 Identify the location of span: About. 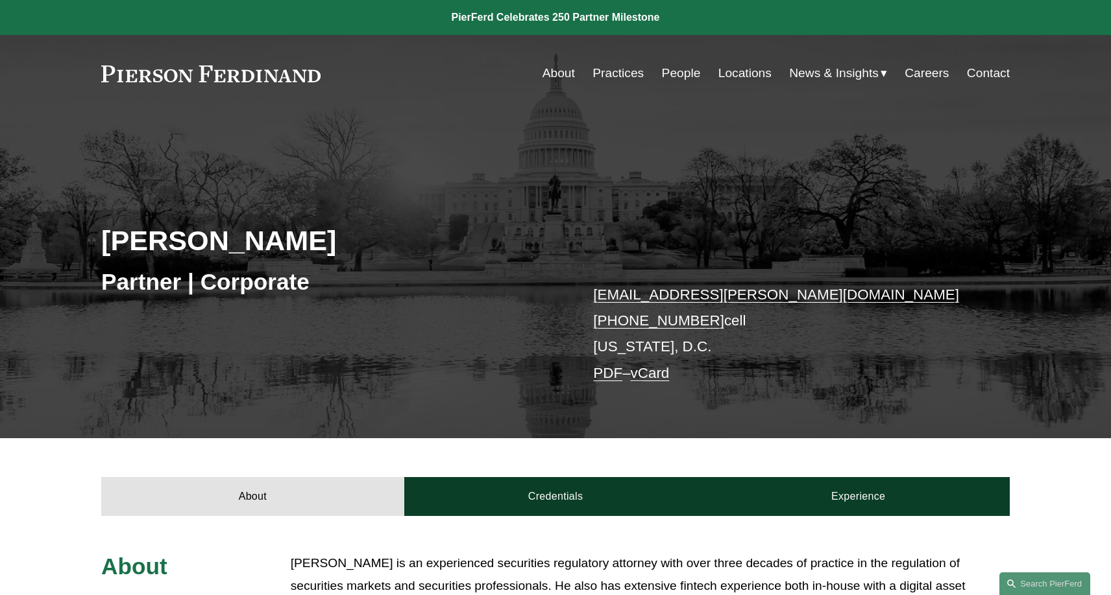
(134, 566).